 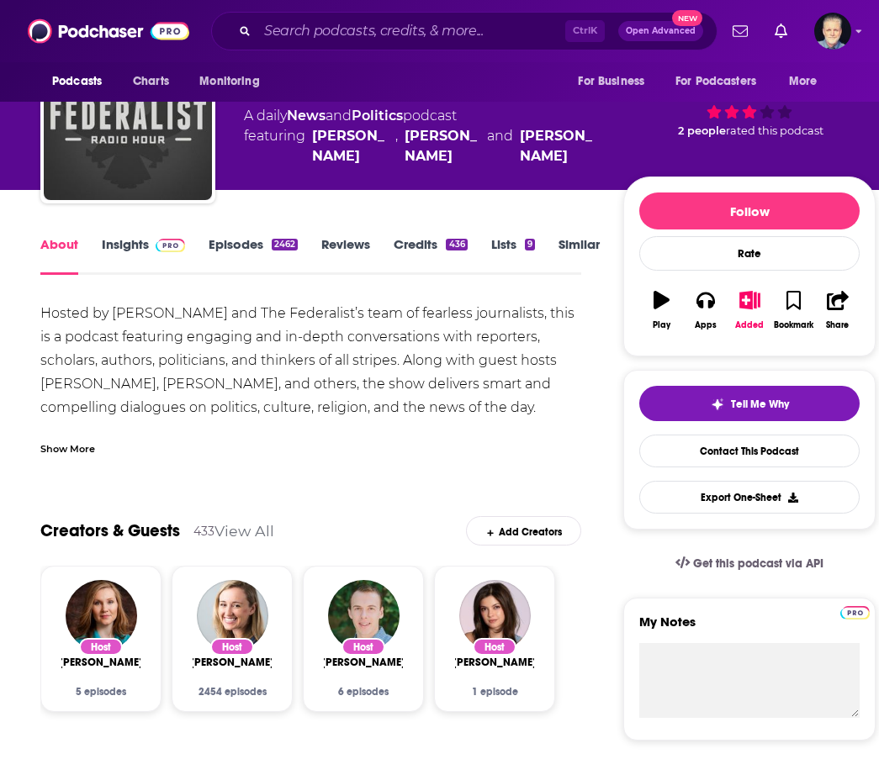 What do you see at coordinates (151, 82) in the screenshot?
I see `a: Charts` at bounding box center [151, 82].